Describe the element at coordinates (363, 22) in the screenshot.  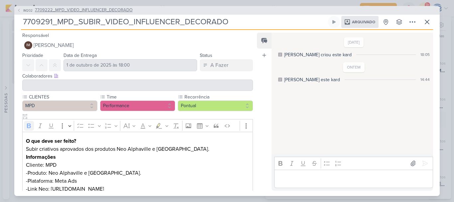
I see `span: Arquivado` at that location.